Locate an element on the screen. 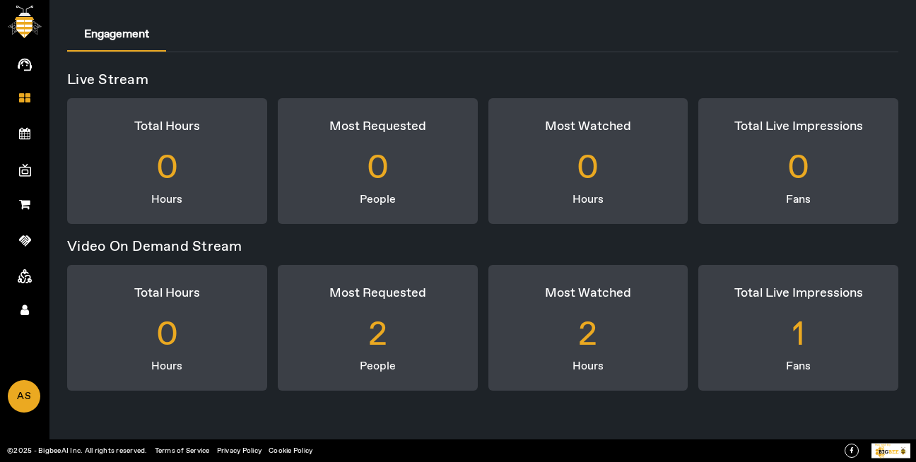  span: Engagement is located at coordinates (117, 35).